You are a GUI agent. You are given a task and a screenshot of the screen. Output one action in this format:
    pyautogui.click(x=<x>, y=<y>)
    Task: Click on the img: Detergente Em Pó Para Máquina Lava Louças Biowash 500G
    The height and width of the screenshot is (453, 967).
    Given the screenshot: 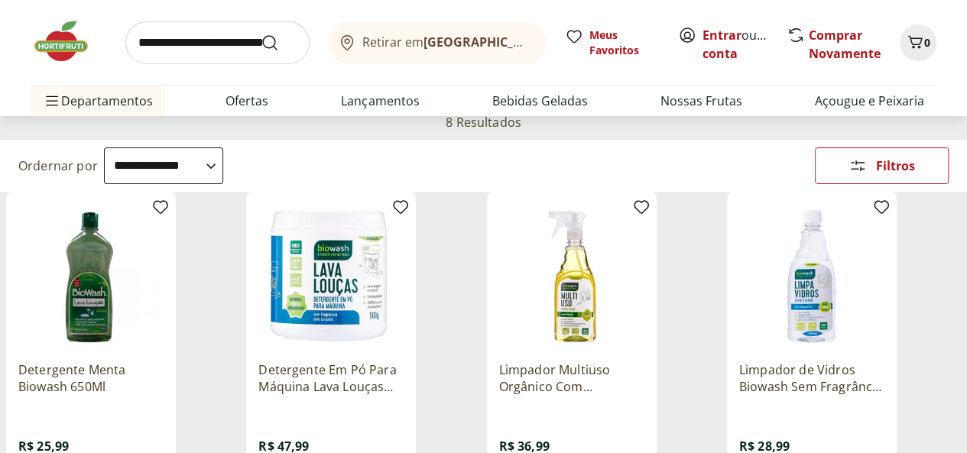 What is the action you would take?
    pyautogui.click(x=331, y=277)
    